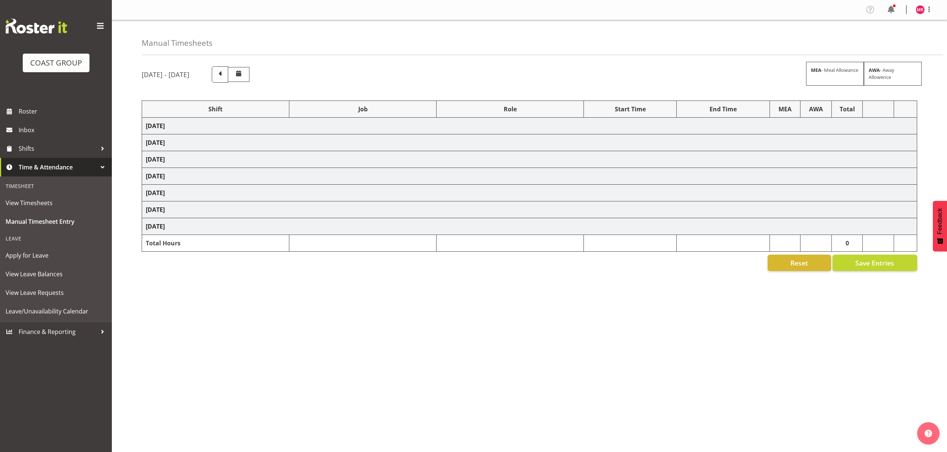 The height and width of the screenshot is (452, 947). I want to click on strong: MEA, so click(816, 70).